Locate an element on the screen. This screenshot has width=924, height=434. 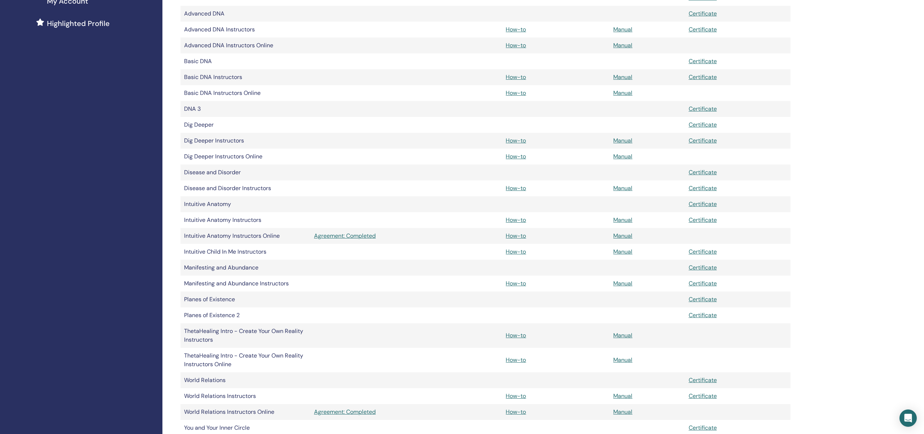
td: Intuitive Anatomy Instructors Online is located at coordinates (246, 236).